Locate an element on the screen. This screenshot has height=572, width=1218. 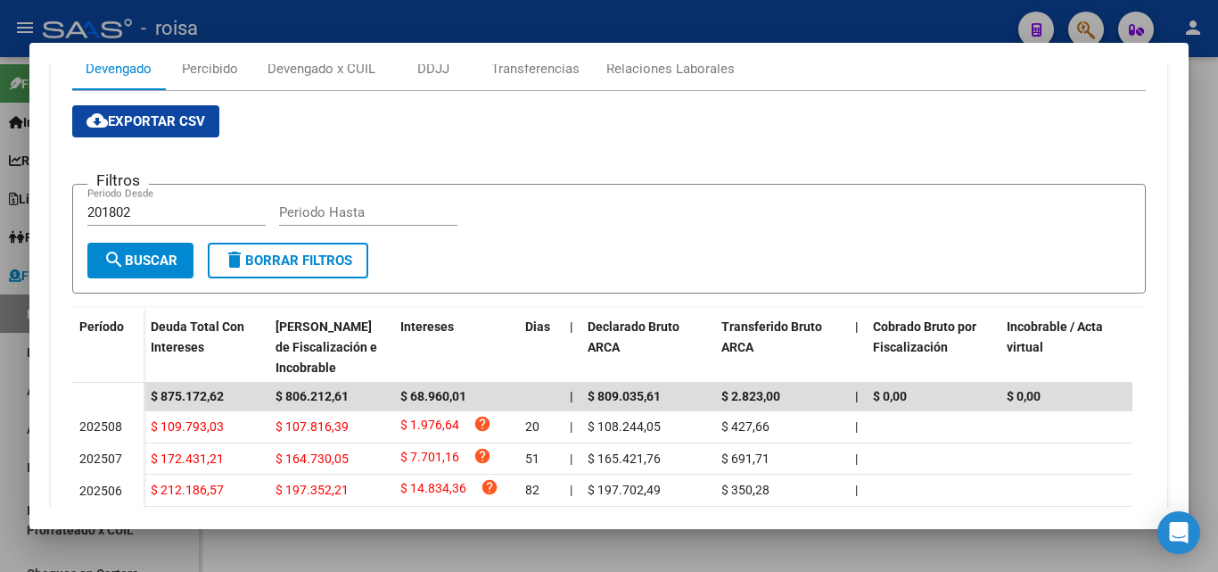
span: 82 is located at coordinates (532, 490).